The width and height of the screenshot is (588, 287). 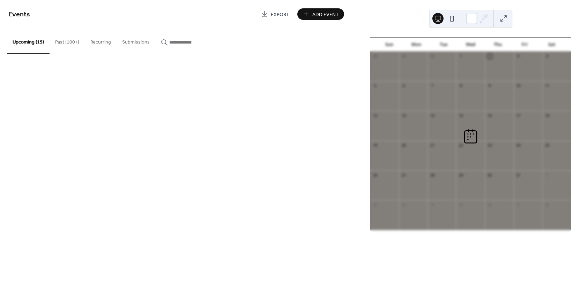 What do you see at coordinates (546, 115) in the screenshot?
I see `div: 18` at bounding box center [546, 115].